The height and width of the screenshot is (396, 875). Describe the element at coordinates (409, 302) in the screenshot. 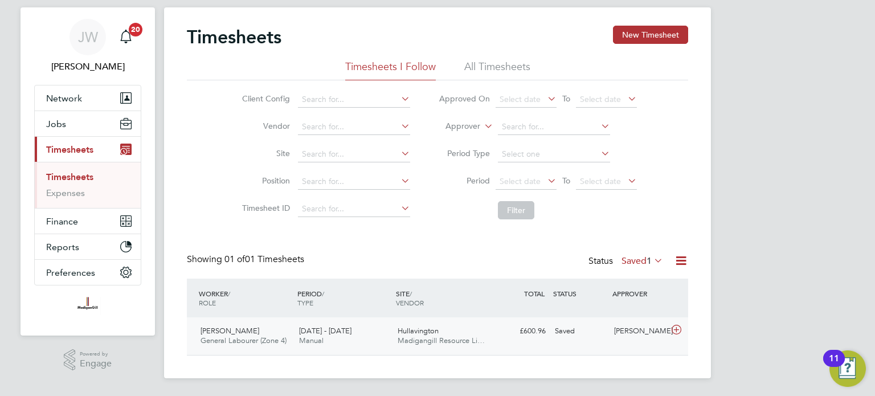

I see `span: VENDOR` at that location.